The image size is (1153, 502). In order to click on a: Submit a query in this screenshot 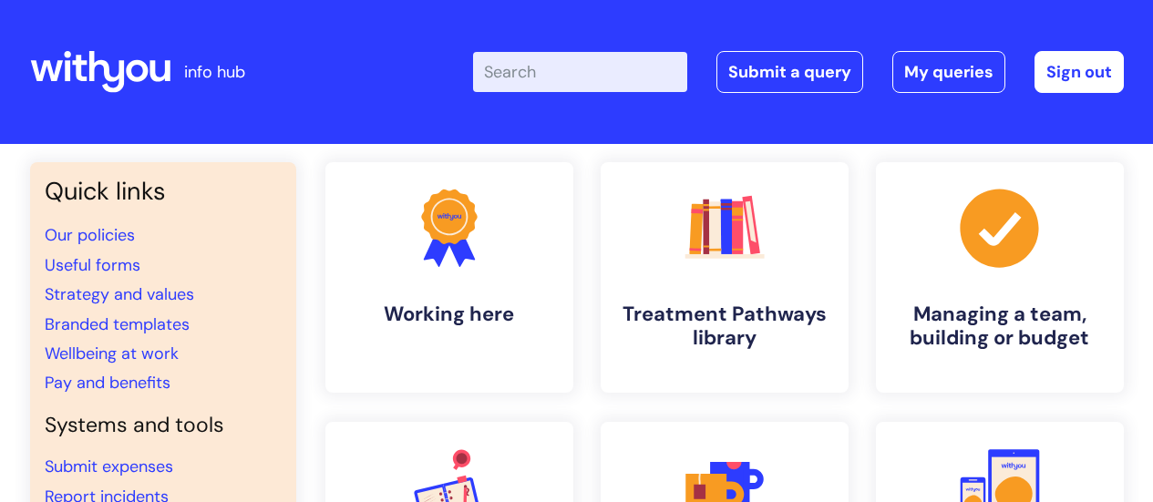, I will do `click(789, 72)`.